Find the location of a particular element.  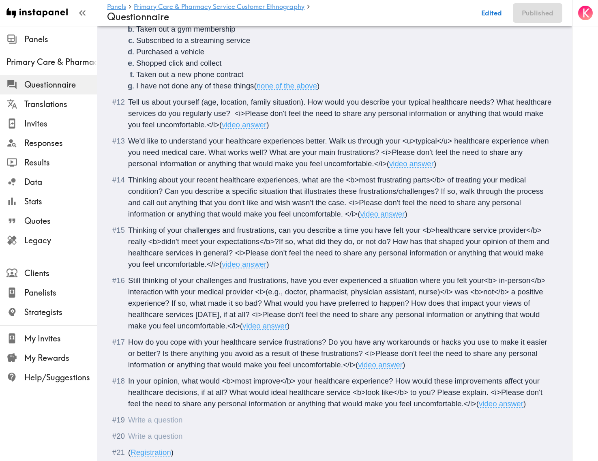

span: Legacy is located at coordinates (60, 240).